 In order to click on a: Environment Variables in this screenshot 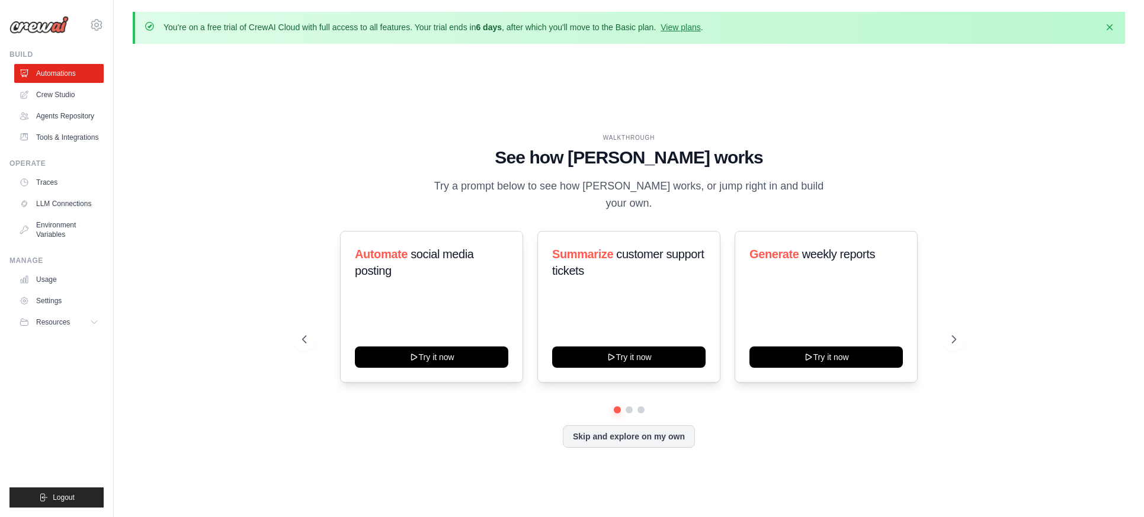, I will do `click(59, 230)`.